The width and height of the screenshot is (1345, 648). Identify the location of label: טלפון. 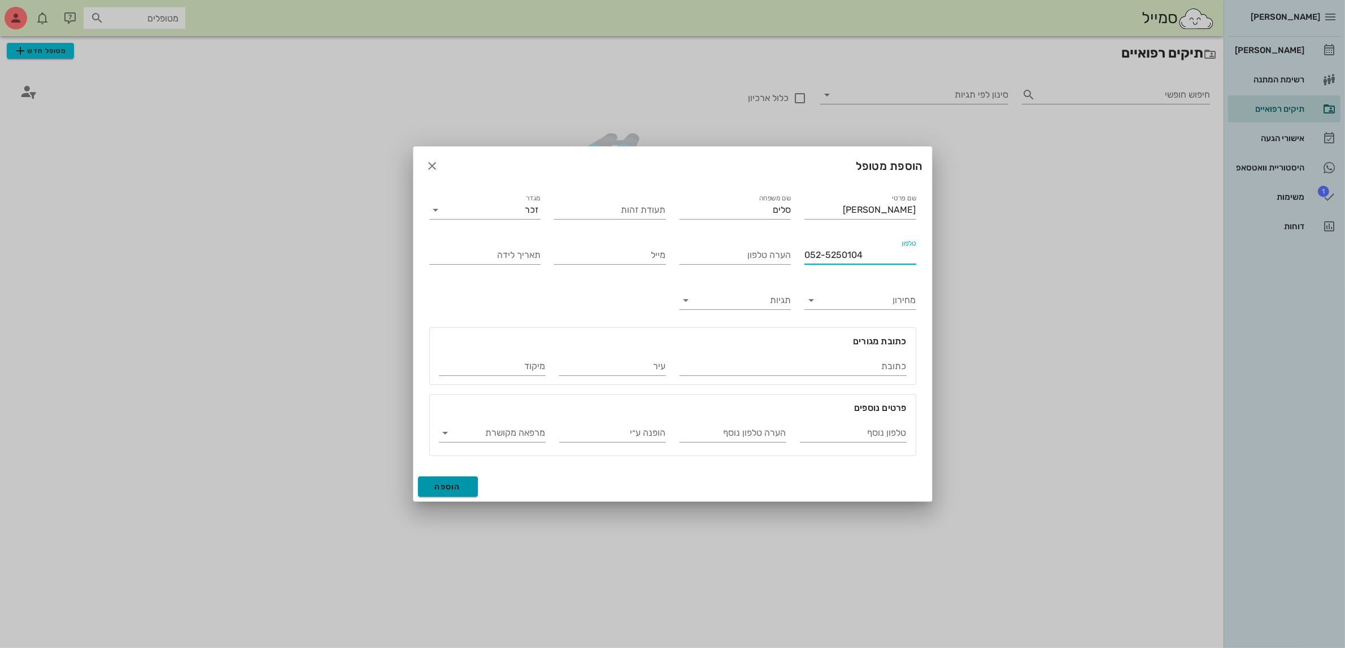
(908, 243).